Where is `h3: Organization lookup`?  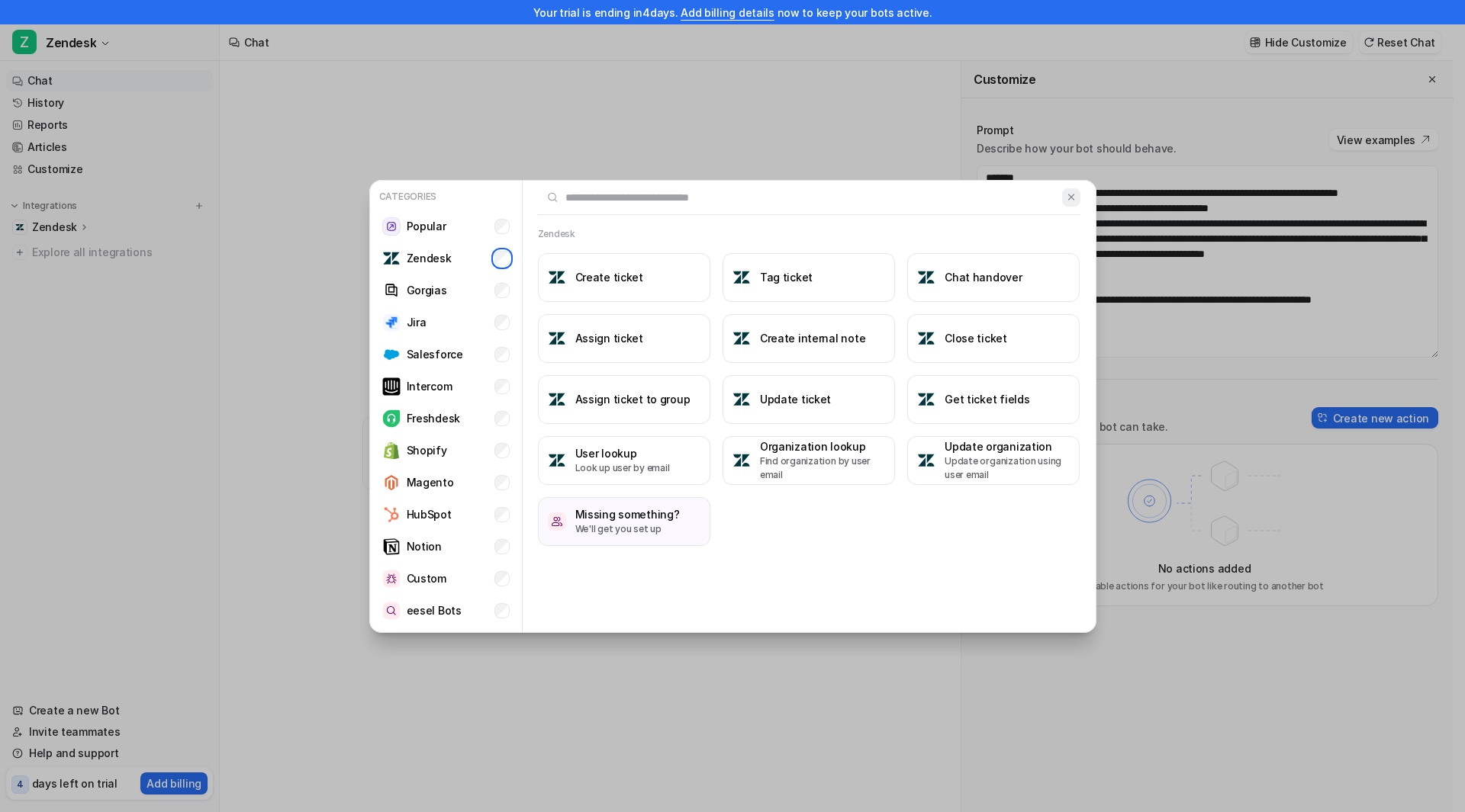
h3: Organization lookup is located at coordinates (823, 446).